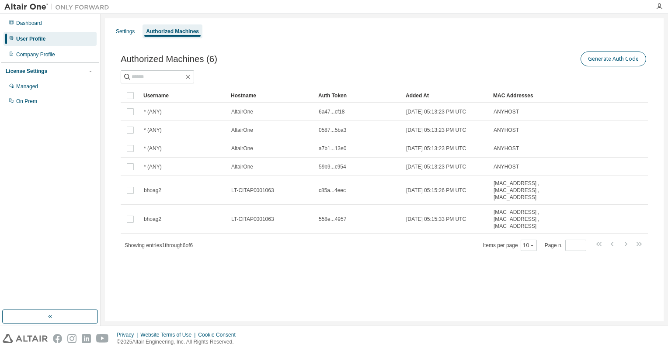  Describe the element at coordinates (86, 339) in the screenshot. I see `img: linkedin.svg` at that location.